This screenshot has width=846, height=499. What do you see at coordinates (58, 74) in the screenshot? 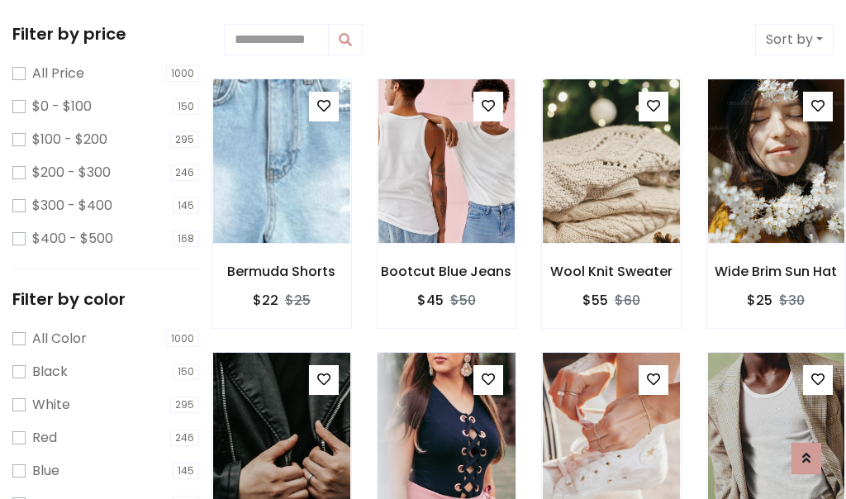
I see `label: All Price` at bounding box center [58, 74].